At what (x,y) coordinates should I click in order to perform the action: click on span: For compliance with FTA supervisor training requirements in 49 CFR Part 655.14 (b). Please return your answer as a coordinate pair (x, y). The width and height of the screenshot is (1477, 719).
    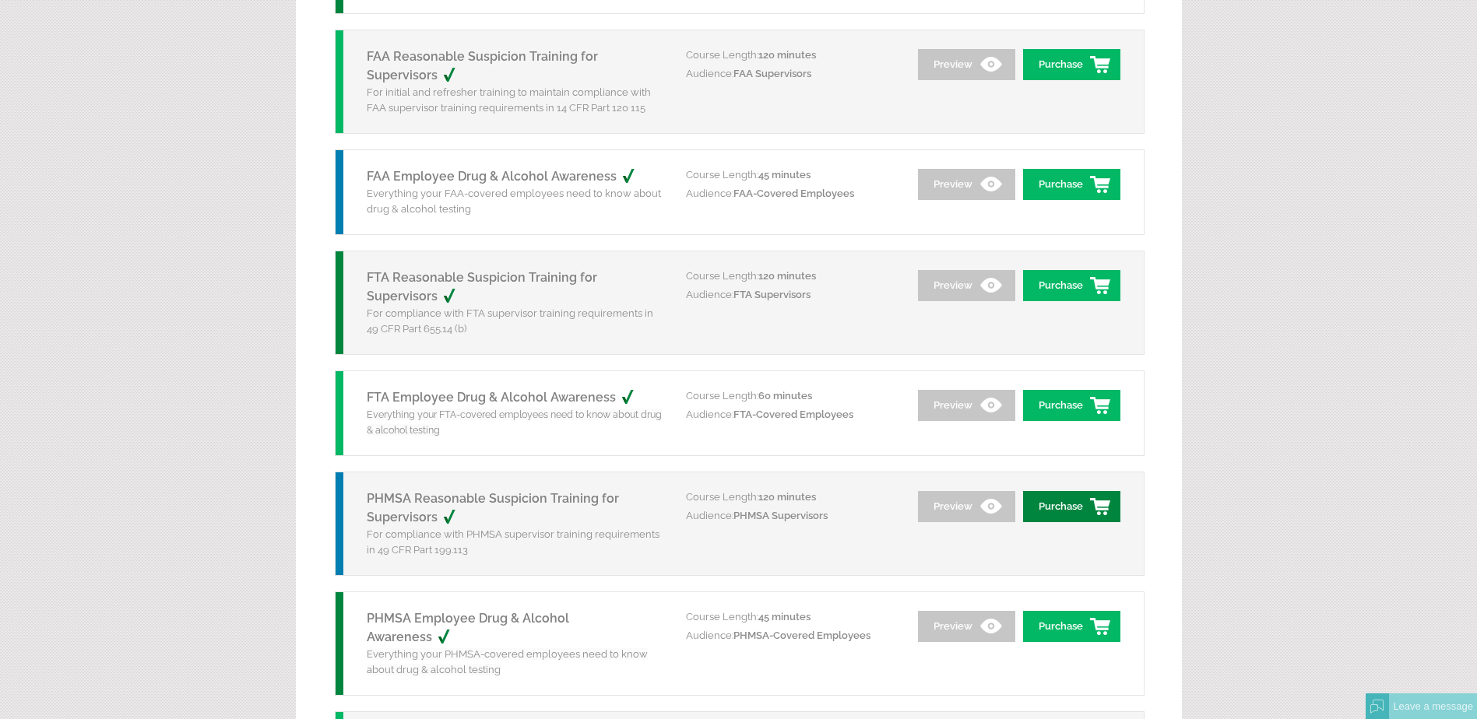
    Looking at the image, I should click on (510, 321).